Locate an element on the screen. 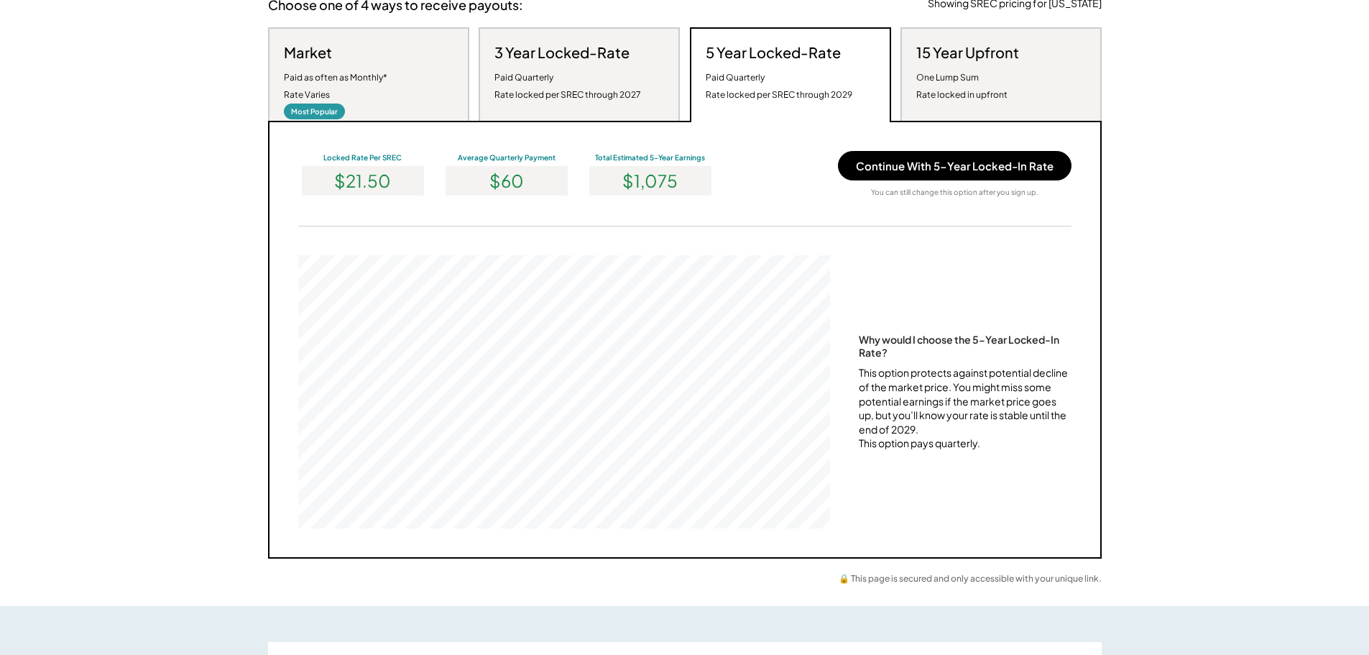 This screenshot has height=655, width=1369. div: Paid as often as Monthly* Rate Varies is located at coordinates (336, 86).